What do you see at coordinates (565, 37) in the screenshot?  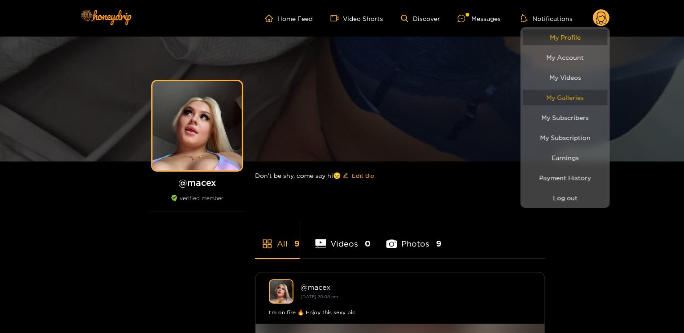 I see `a: My Profile` at bounding box center [565, 37].